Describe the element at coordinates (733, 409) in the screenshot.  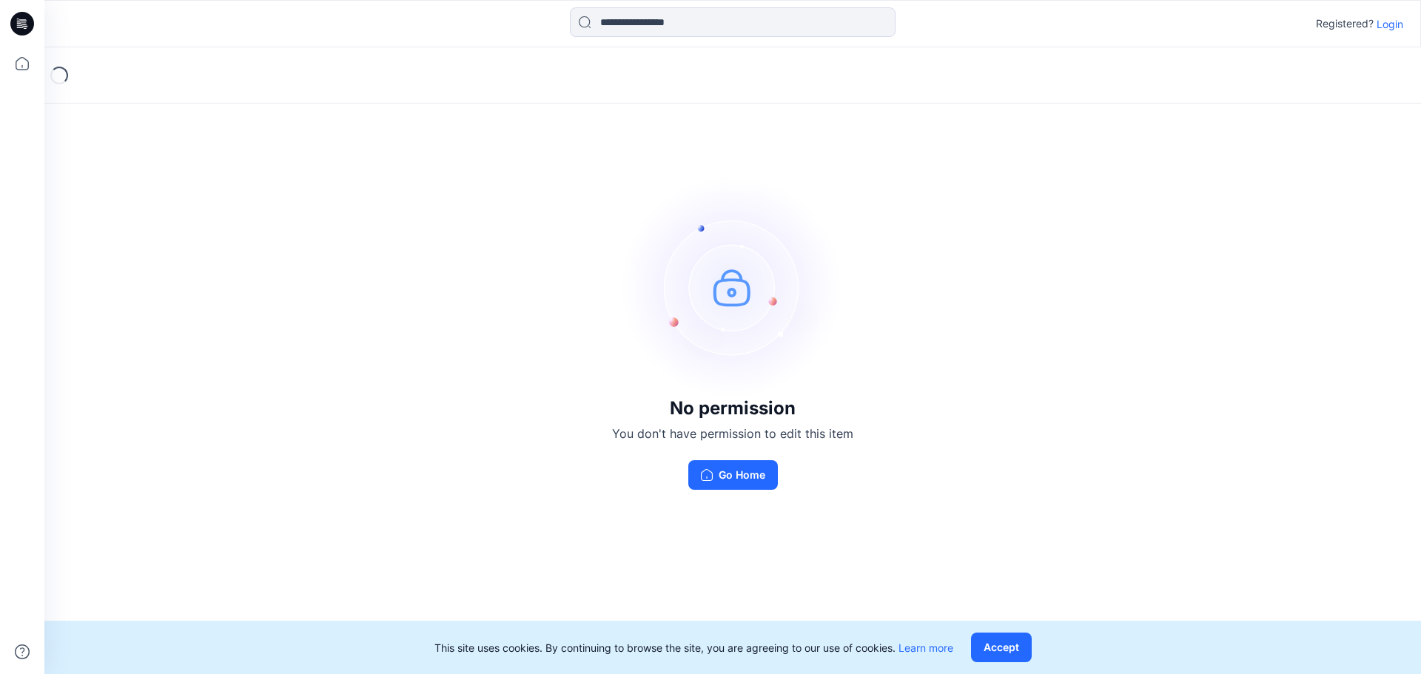
I see `h3: No permission` at that location.